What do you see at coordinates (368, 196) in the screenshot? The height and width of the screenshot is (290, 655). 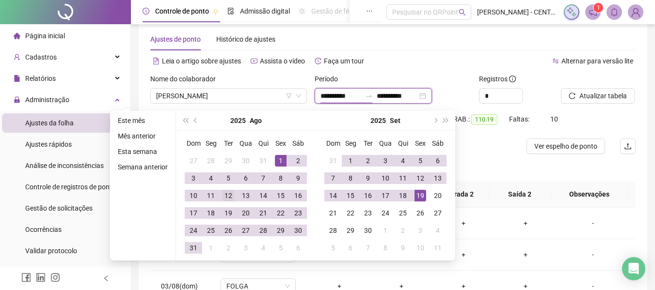 I see `td: 2025-09-16` at bounding box center [368, 196].